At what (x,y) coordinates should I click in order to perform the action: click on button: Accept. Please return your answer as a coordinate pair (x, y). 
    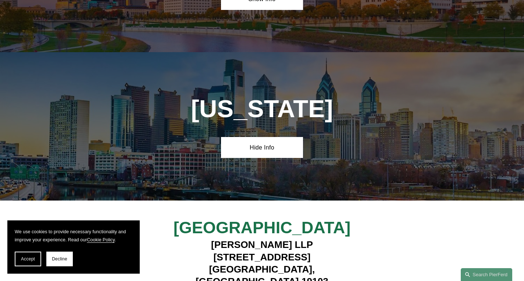
    Looking at the image, I should click on (28, 259).